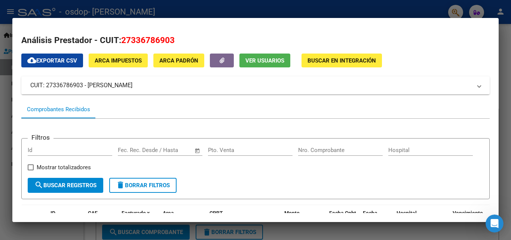 The width and height of the screenshot is (511, 240). What do you see at coordinates (292, 213) in the screenshot?
I see `span: Monto` at bounding box center [292, 213].